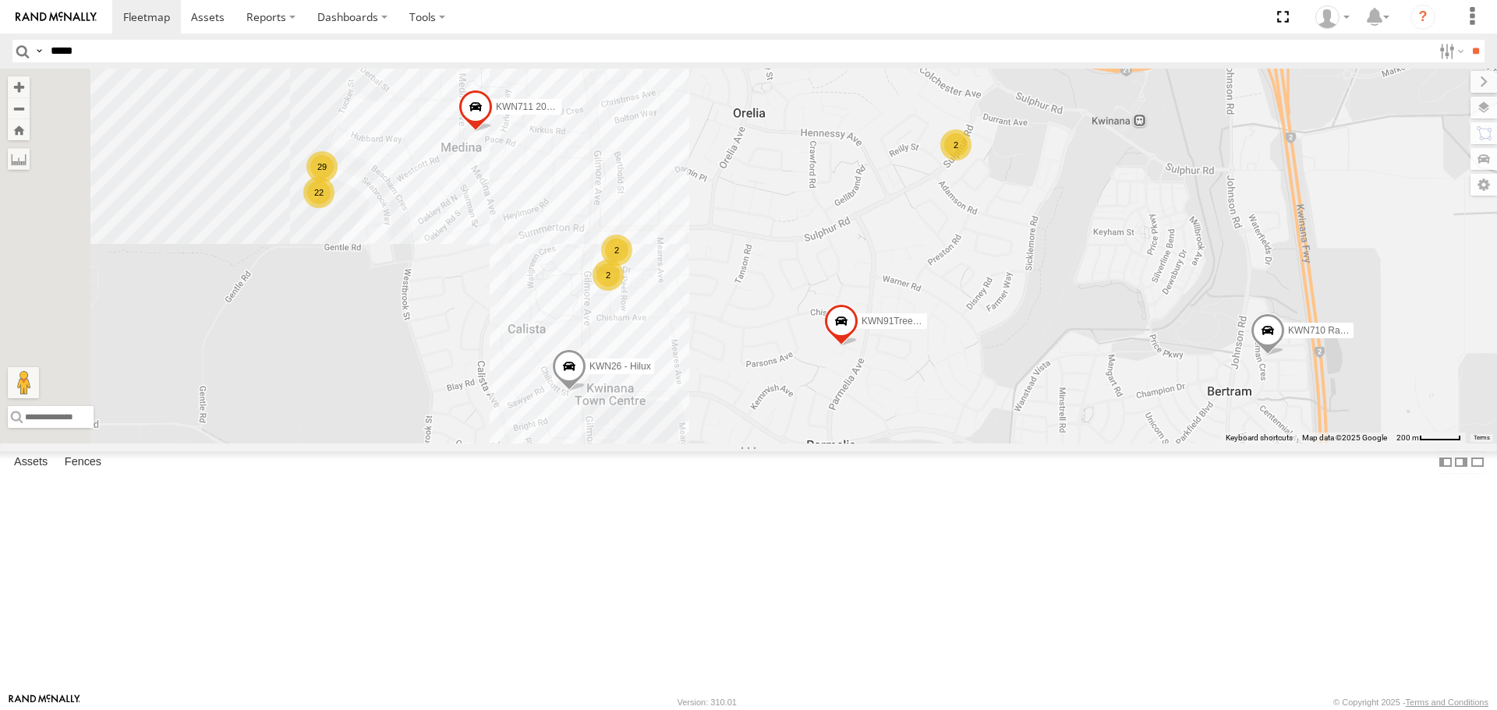  I want to click on label: Hide Summary Table, so click(1477, 462).